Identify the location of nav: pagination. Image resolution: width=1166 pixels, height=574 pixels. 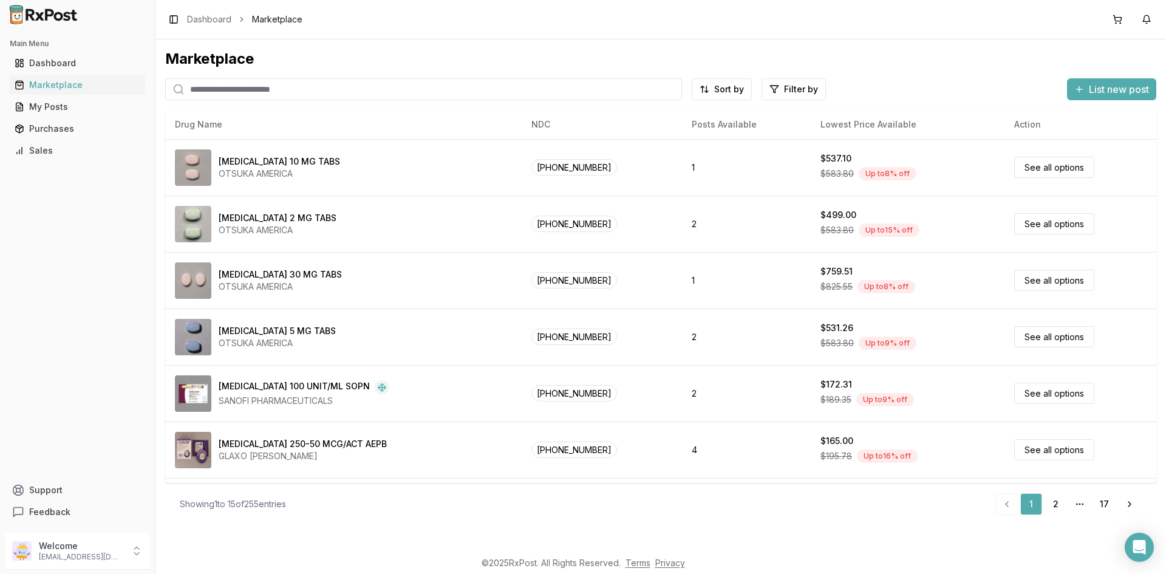
(1069, 504).